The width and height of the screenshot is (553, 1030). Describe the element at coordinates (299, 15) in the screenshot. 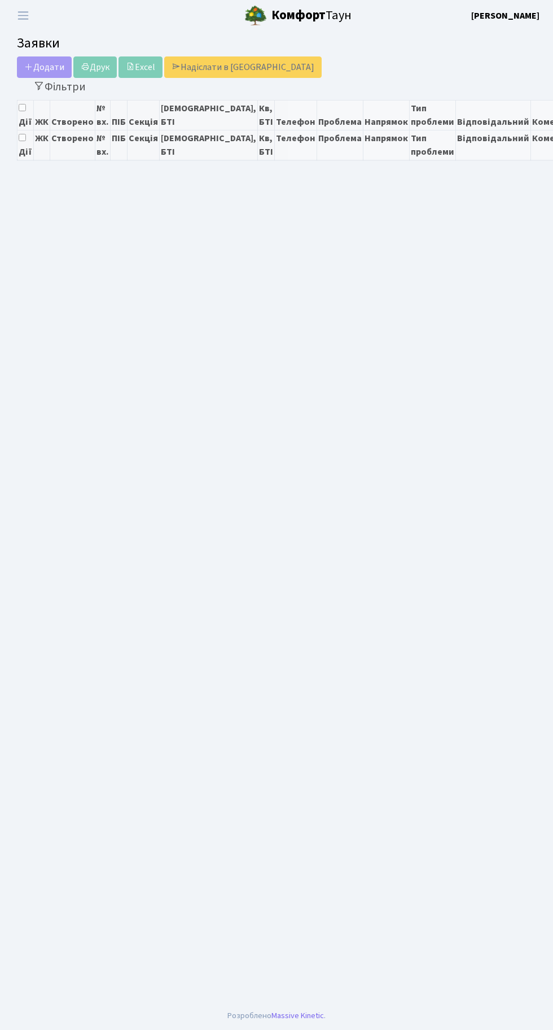

I see `b: Комфорт` at that location.